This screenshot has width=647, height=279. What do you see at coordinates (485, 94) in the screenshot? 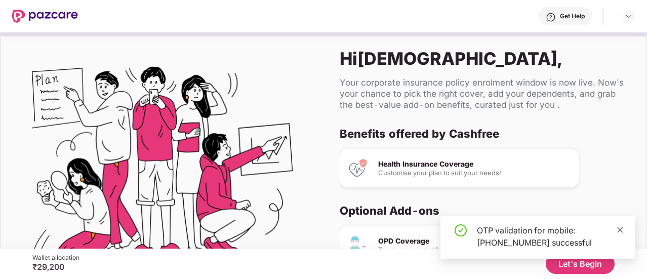
I see `div: Your corporate insurance policy enrolment window is now live. Now's your chance to pick the right...` at bounding box center [485, 94].